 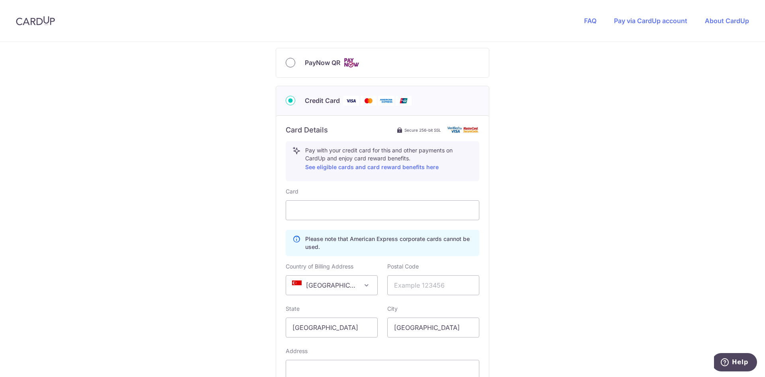 What do you see at coordinates (651, 21) in the screenshot?
I see `a: Pay via CardUp account` at bounding box center [651, 21].